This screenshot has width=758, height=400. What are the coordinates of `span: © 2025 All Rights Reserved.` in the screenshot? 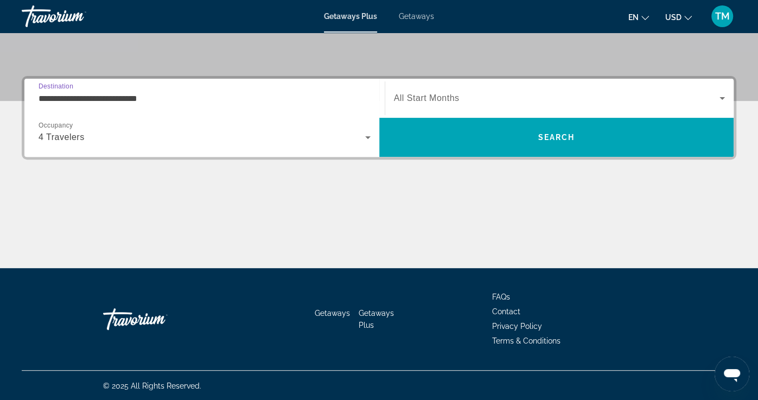 It's located at (152, 386).